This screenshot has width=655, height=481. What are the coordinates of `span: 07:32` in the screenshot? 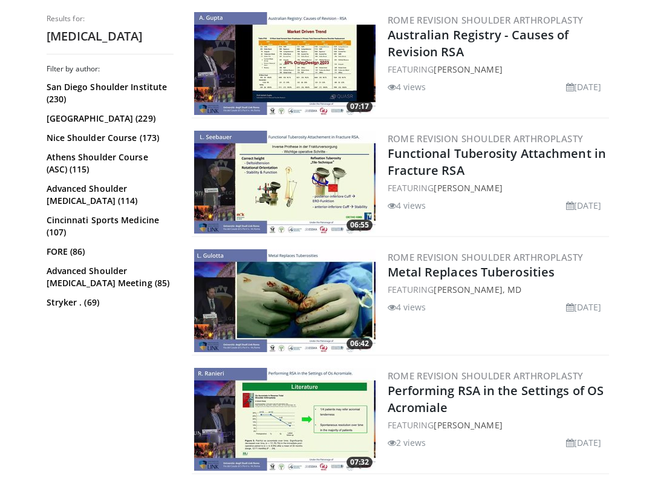 It's located at (359, 462).